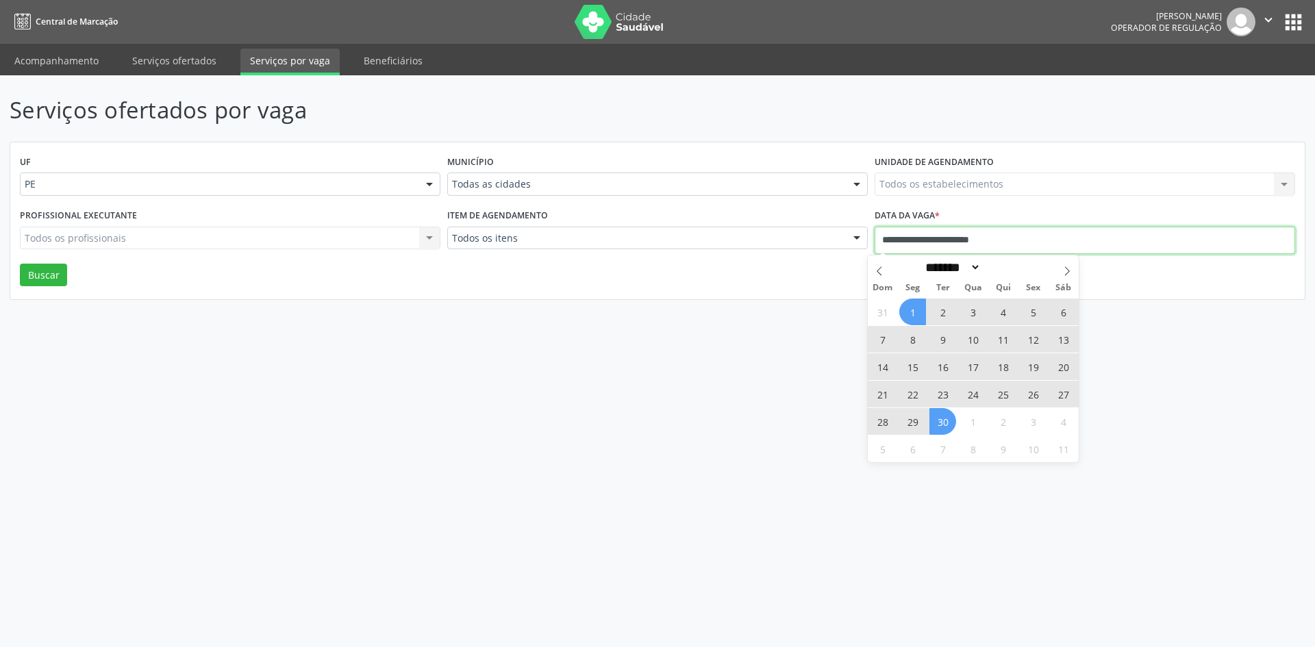 This screenshot has height=647, width=1315. Describe the element at coordinates (1003, 339) in the screenshot. I see `span: Setembro 11, 2025` at that location.